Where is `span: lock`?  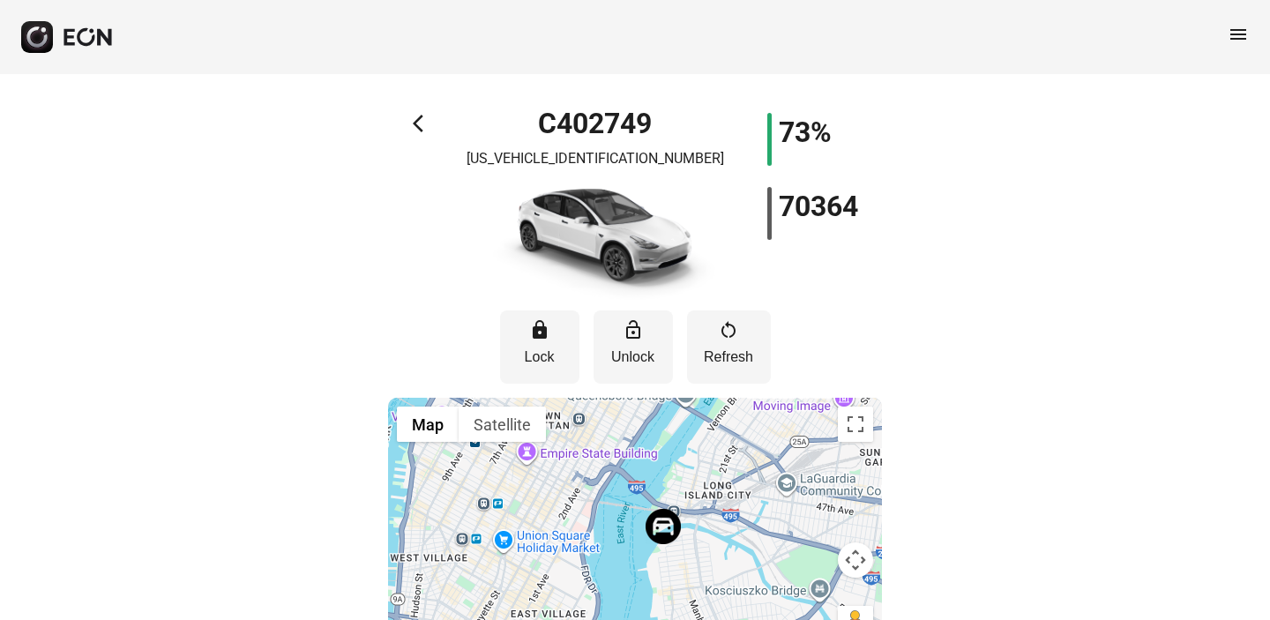 span: lock is located at coordinates (540, 330).